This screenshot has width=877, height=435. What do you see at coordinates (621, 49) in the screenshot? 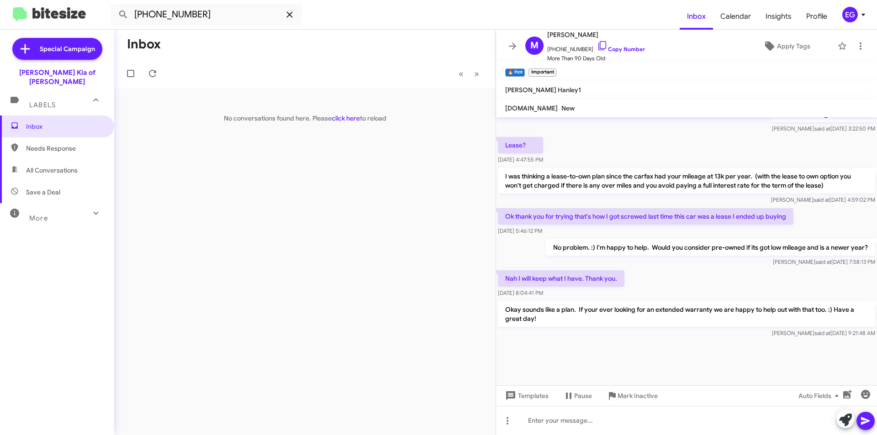
I see `a: Copy Number` at bounding box center [621, 49].